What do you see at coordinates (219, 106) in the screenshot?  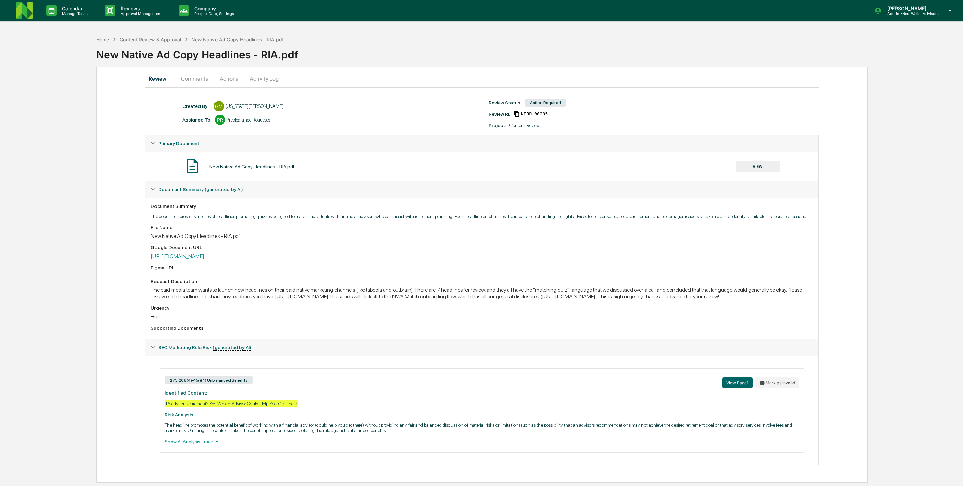 I see `div: GM` at bounding box center [219, 106].